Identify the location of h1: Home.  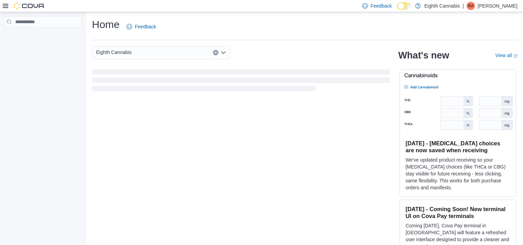
(106, 25).